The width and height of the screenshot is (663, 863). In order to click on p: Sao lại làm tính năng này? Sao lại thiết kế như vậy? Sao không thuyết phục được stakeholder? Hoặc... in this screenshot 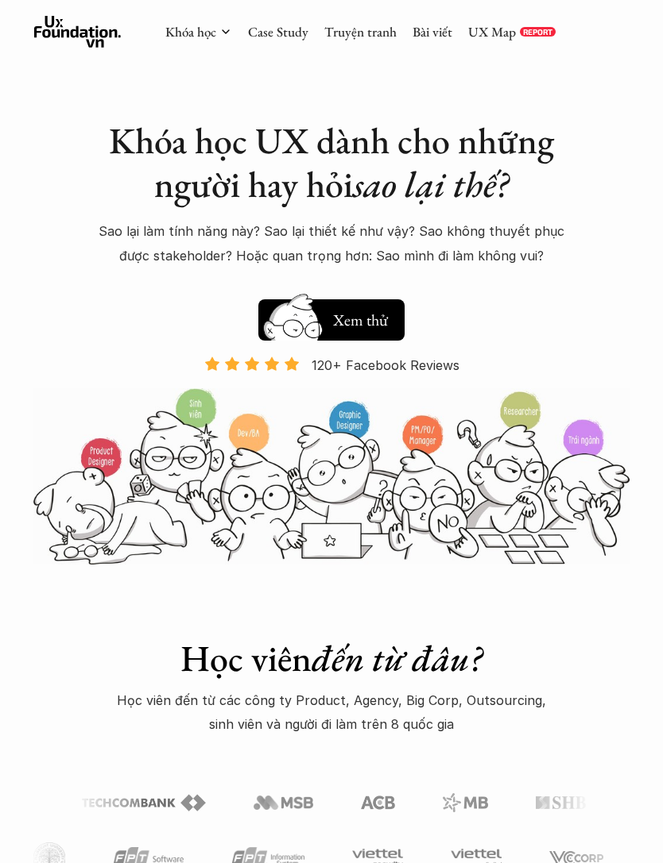, I will do `click(331, 243)`.